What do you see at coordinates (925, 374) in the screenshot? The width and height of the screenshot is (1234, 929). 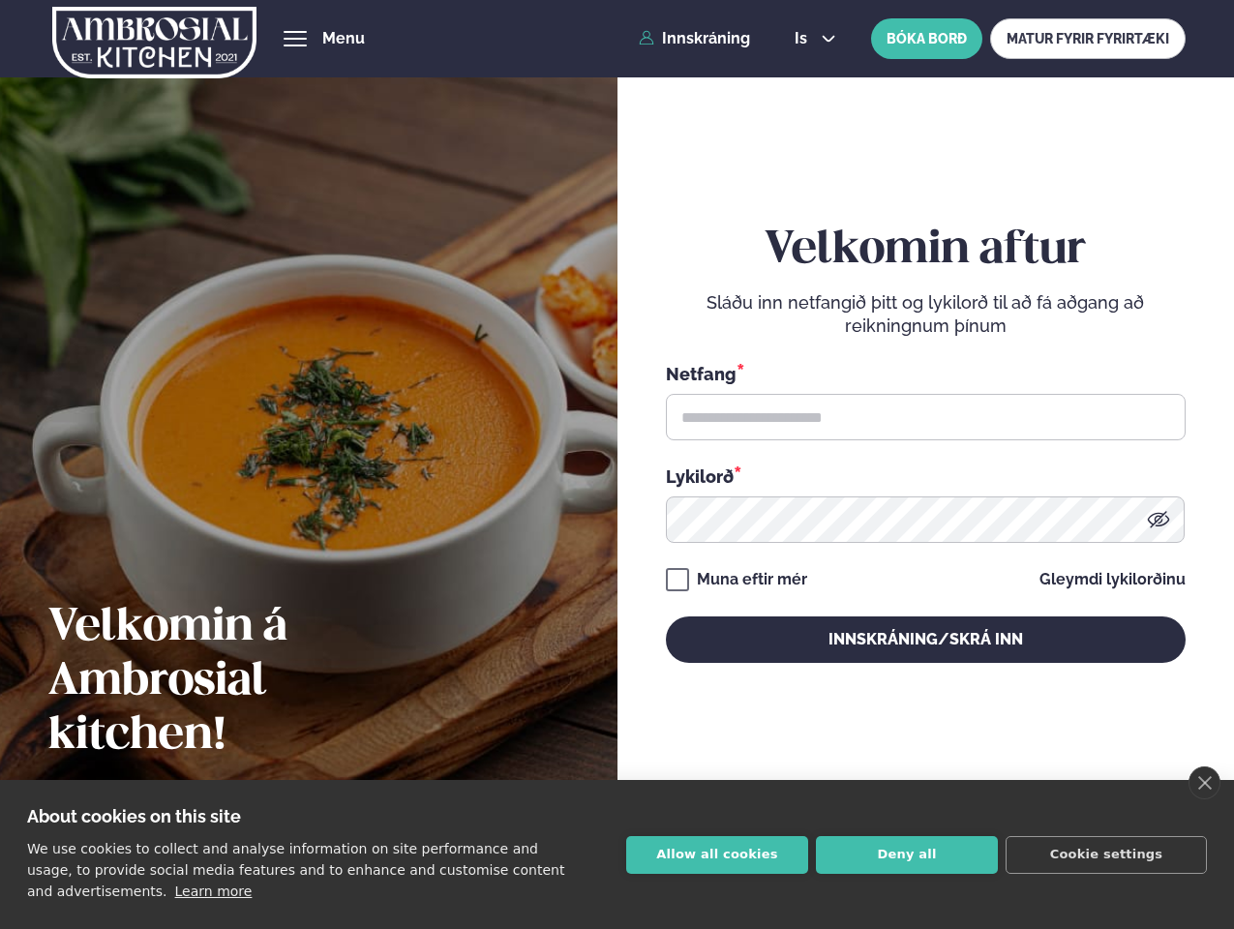 I see `div: Netfang` at bounding box center [925, 374].